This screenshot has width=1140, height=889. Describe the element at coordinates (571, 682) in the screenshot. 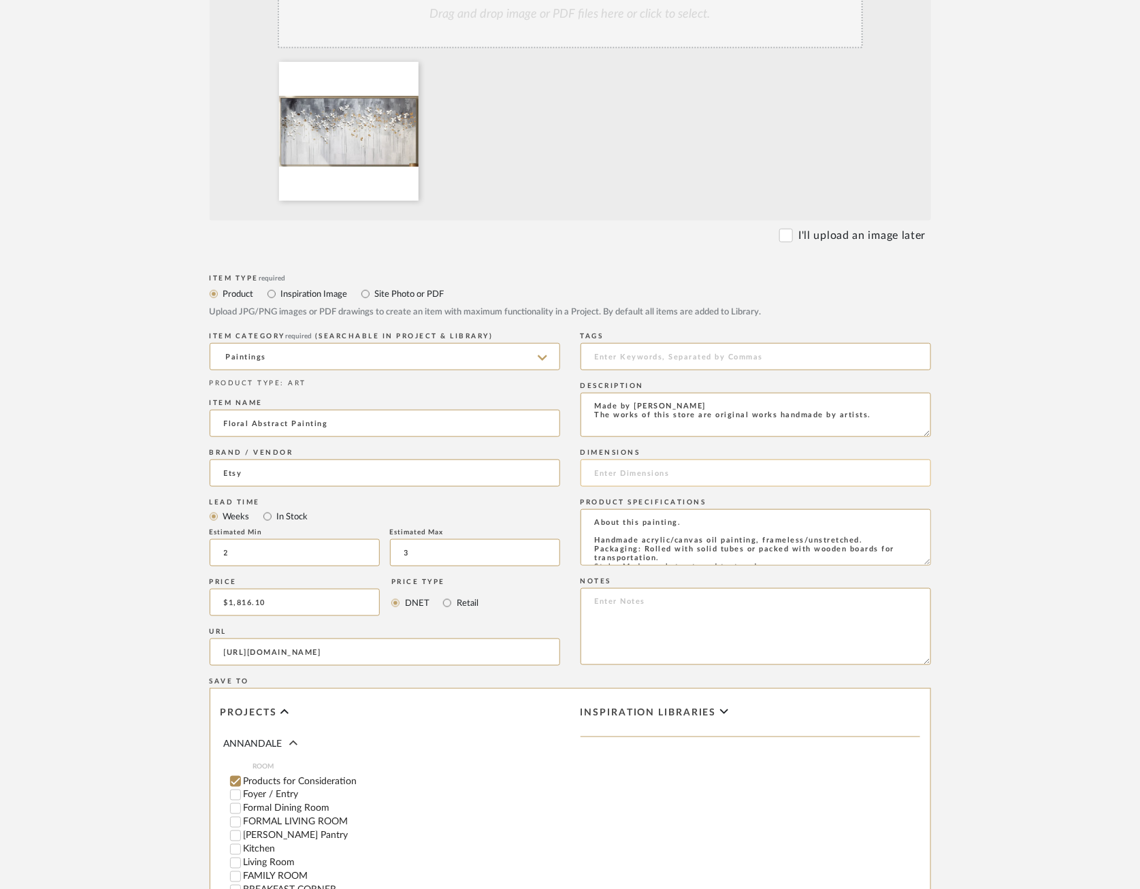

I see `div: Save To` at that location.